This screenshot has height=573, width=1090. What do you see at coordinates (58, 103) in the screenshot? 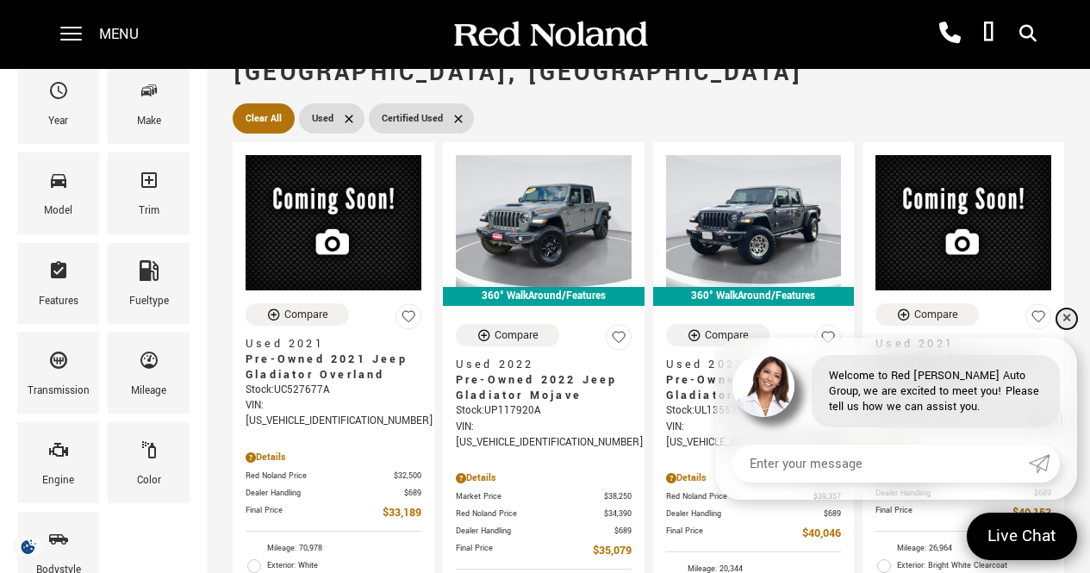
I see `div: YearYear` at bounding box center [58, 103].